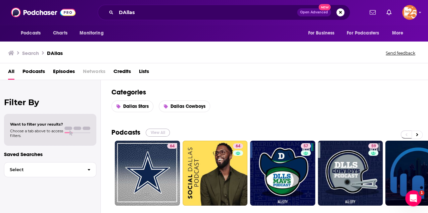  I want to click on div: Search podcasts, credits, & more..., so click(224, 12).